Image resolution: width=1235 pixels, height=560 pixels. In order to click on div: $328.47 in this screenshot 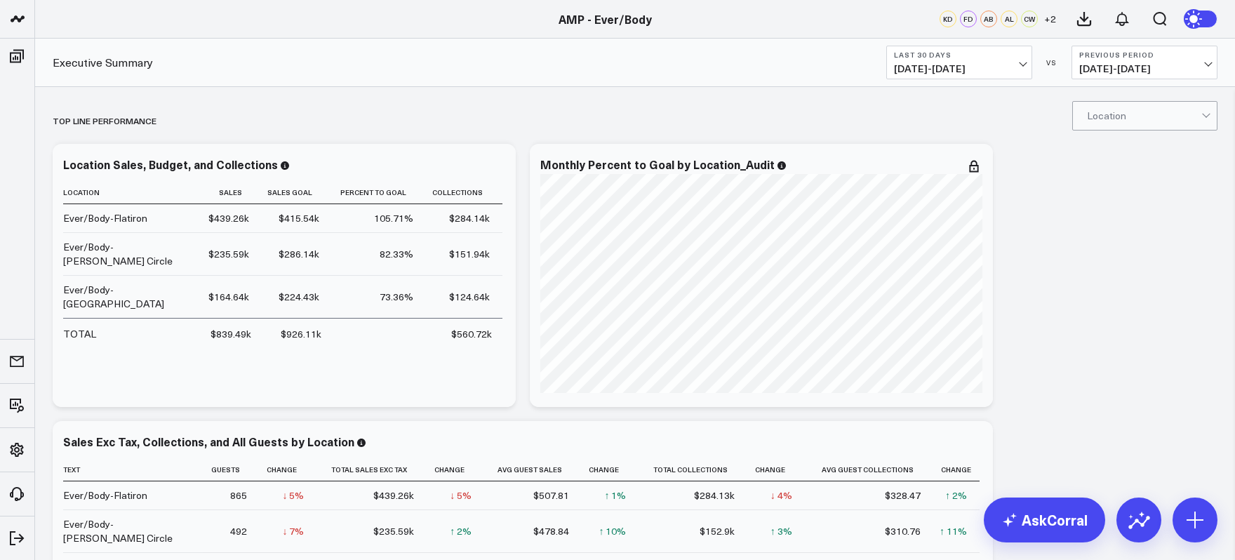, I will do `click(903, 496)`.